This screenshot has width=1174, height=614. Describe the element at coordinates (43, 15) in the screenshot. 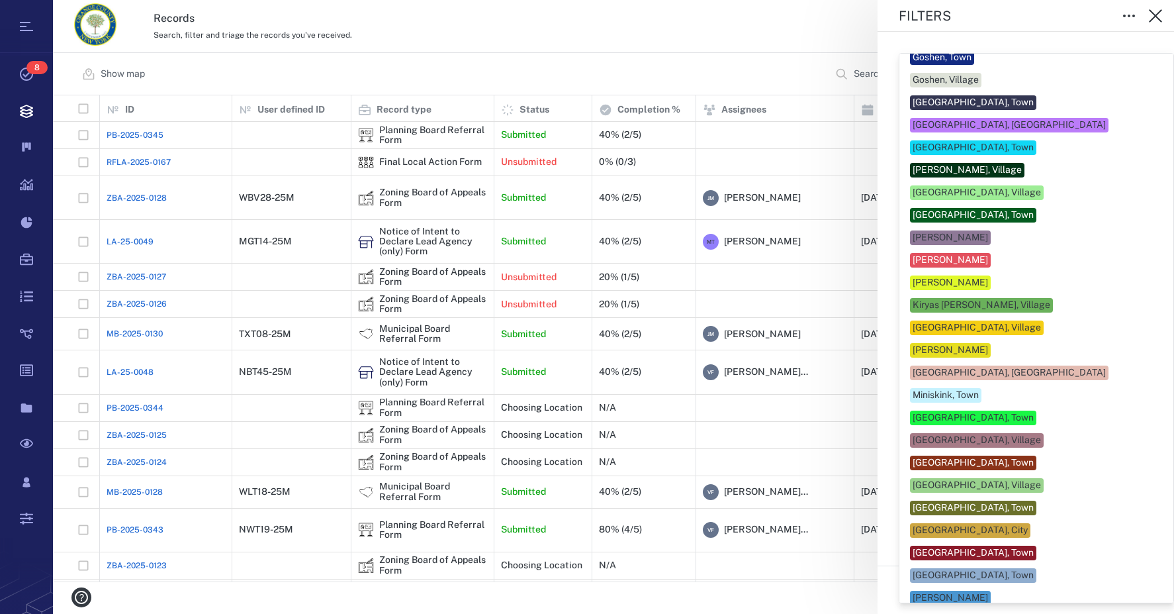

I see `span: Help` at that location.